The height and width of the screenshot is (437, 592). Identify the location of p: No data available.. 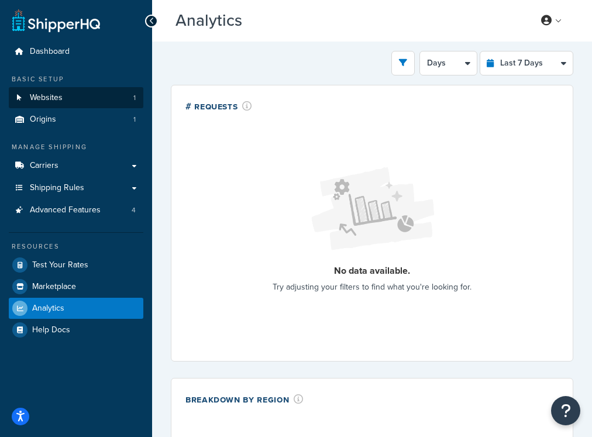
(372, 270).